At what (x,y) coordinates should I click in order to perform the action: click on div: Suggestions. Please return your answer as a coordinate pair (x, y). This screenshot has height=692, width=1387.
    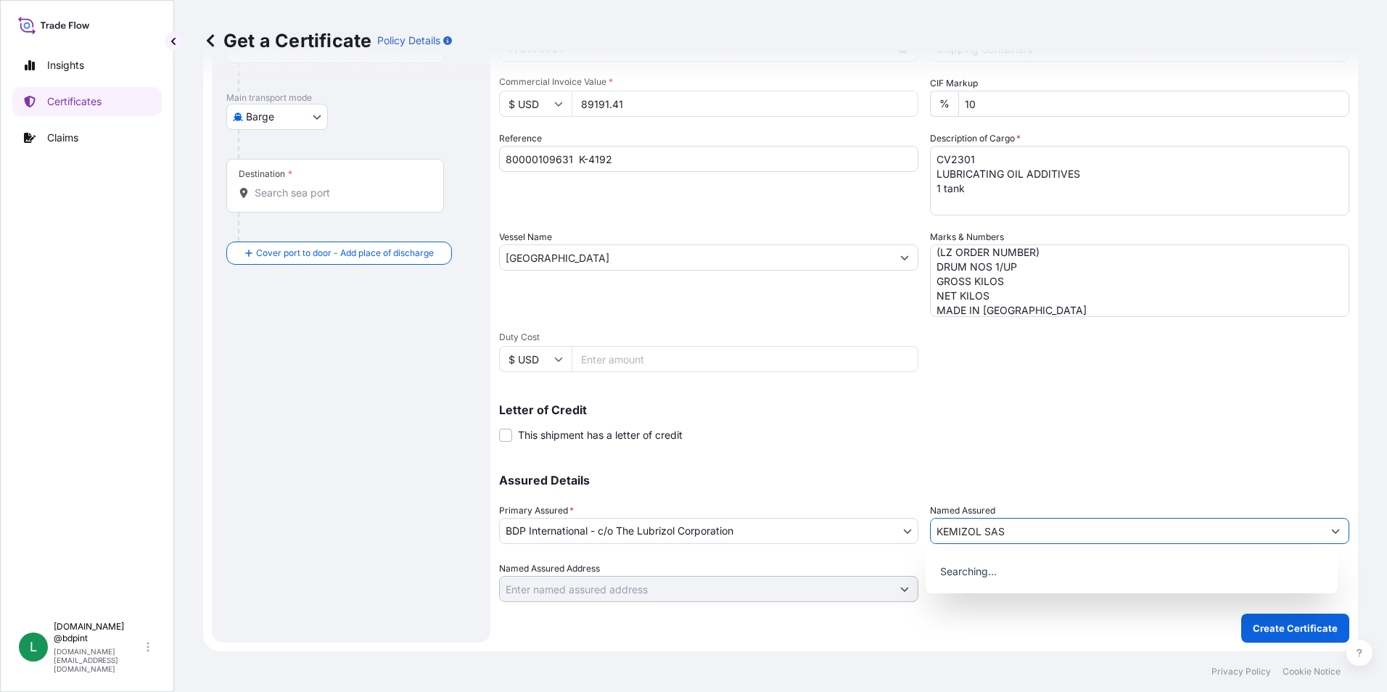
    Looking at the image, I should click on (1132, 572).